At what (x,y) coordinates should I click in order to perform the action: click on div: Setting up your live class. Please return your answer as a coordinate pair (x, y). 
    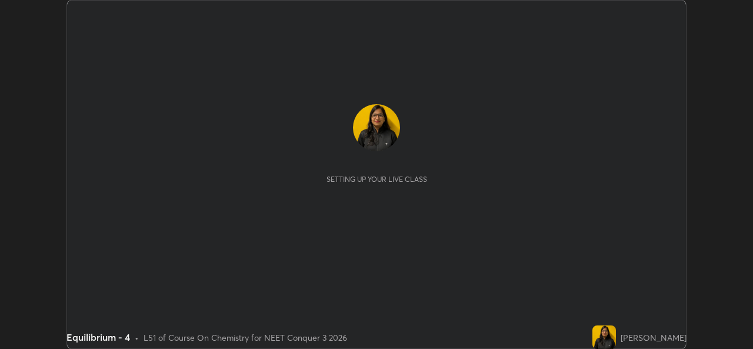
    Looking at the image, I should click on (376, 179).